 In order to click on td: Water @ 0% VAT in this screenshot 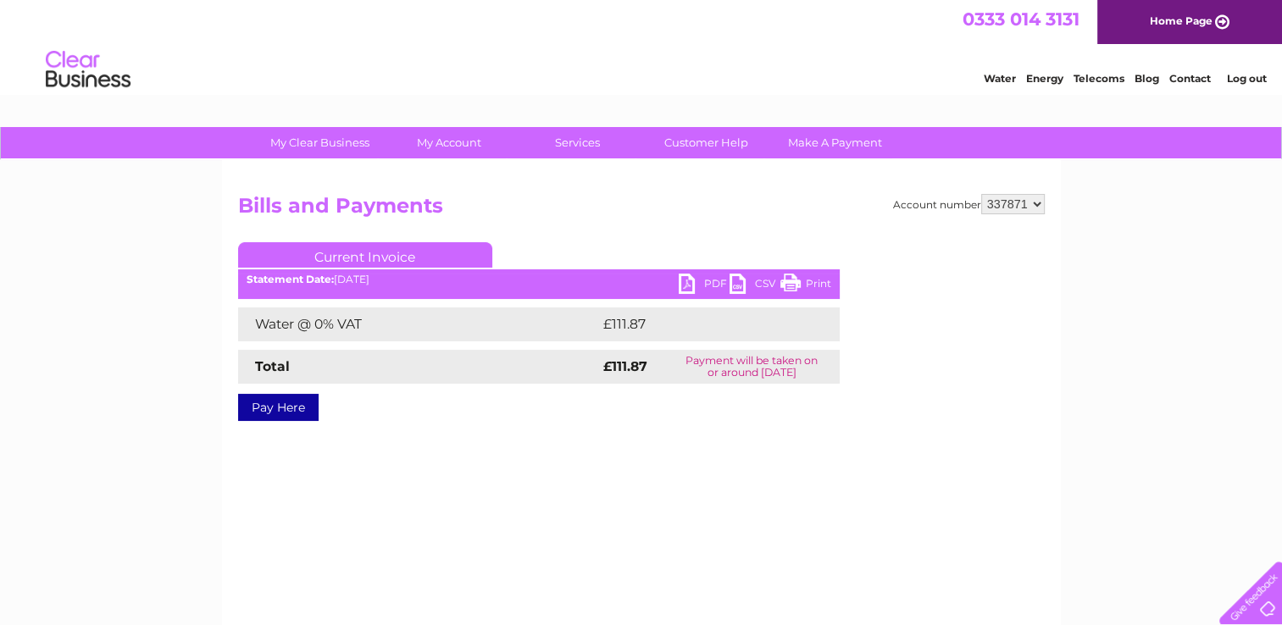, I will do `click(418, 324)`.